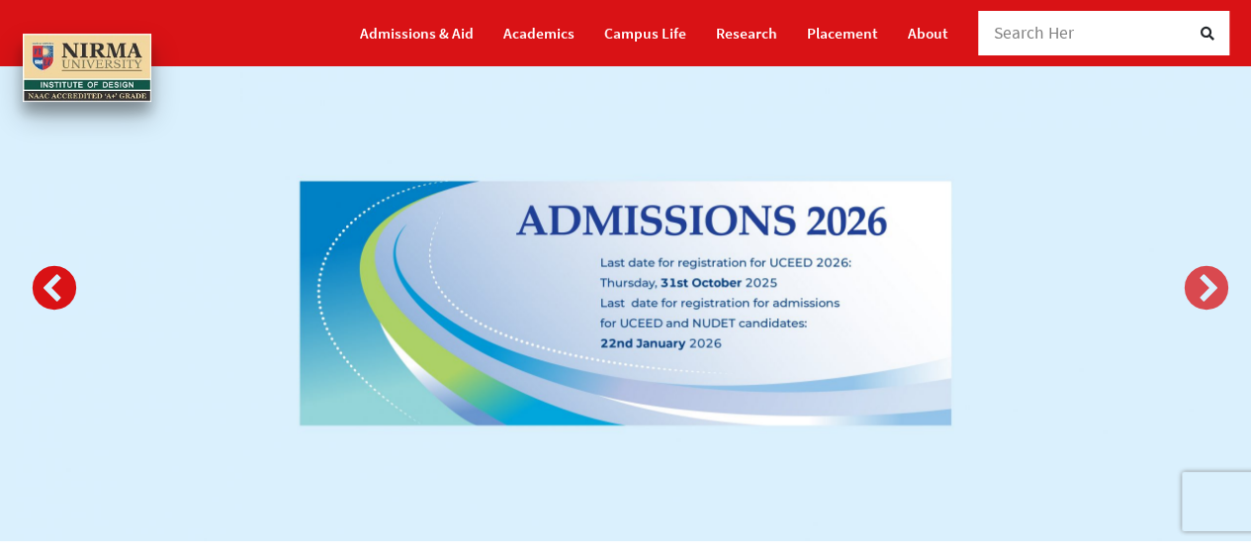  I want to click on a: Campus Life, so click(645, 33).